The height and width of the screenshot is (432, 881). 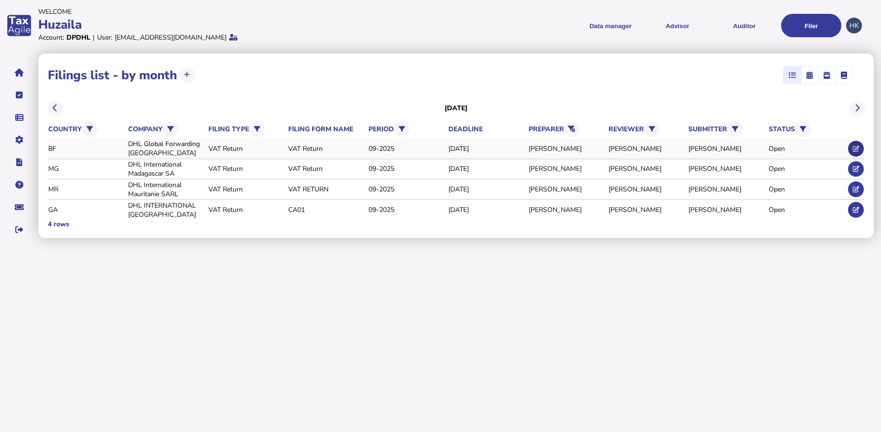 What do you see at coordinates (166, 169) in the screenshot?
I see `div: DHL International Madagascar SA` at bounding box center [166, 169].